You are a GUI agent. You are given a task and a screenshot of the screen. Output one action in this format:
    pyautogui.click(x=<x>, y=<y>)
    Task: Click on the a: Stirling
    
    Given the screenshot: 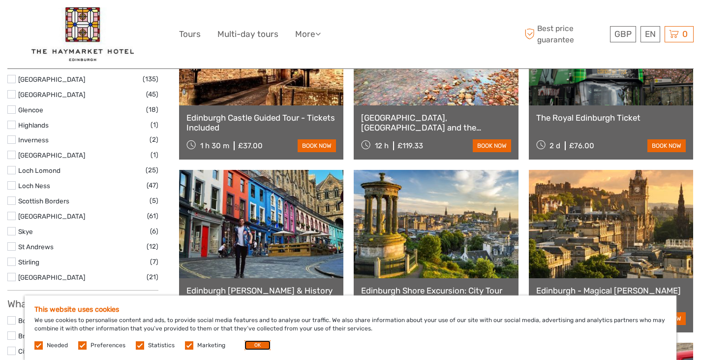 What is the action you would take?
    pyautogui.click(x=29, y=262)
    